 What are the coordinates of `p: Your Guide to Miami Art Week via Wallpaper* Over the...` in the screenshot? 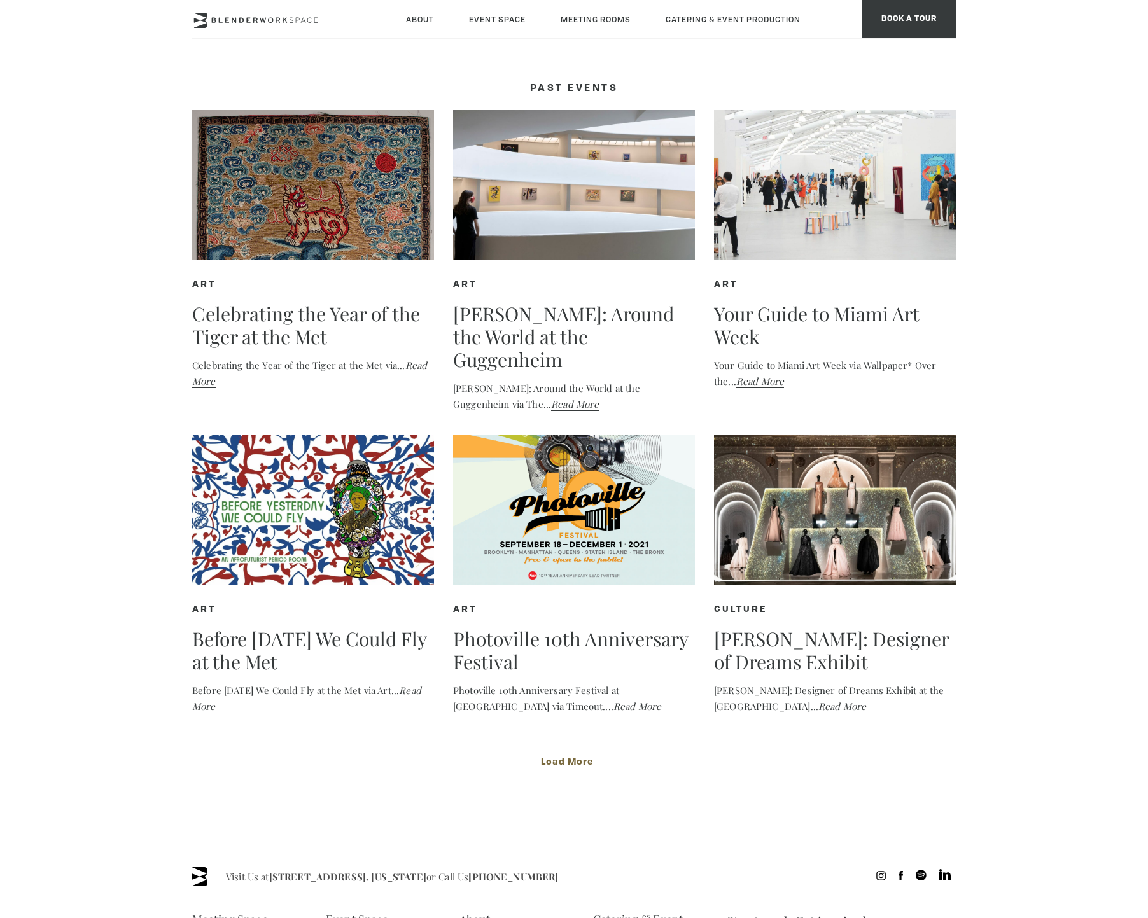 It's located at (835, 373).